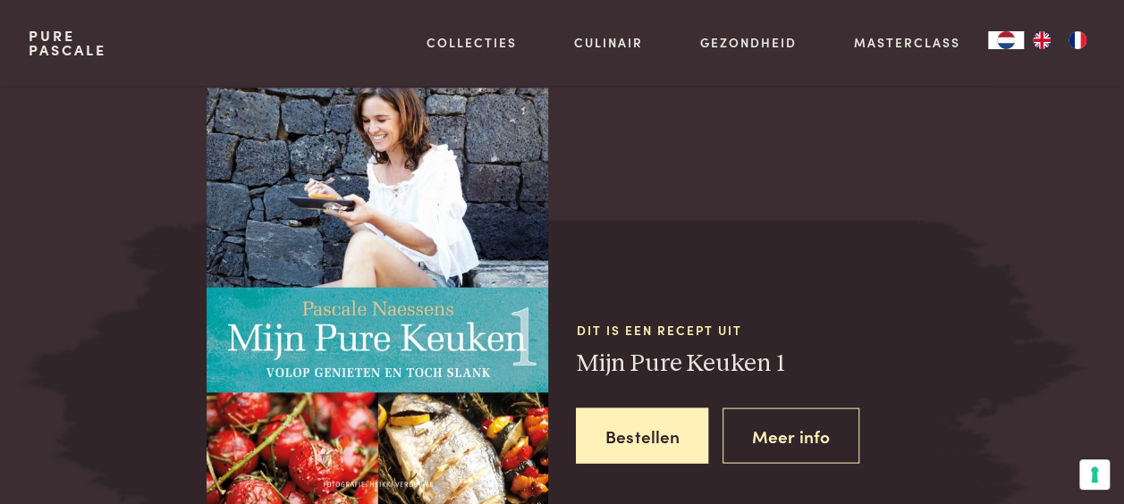 Image resolution: width=1124 pixels, height=504 pixels. Describe the element at coordinates (790, 435) in the screenshot. I see `a: Meer info` at that location.